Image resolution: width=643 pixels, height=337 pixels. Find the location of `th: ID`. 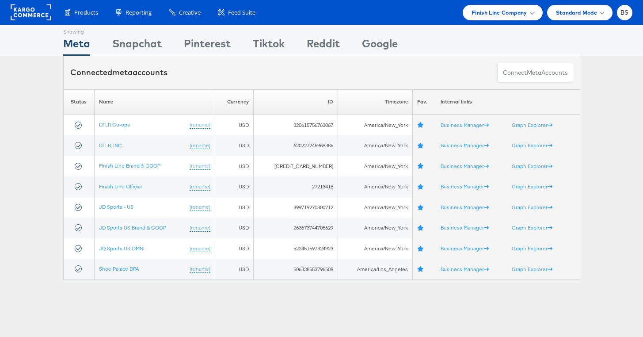

th: ID is located at coordinates (296, 102).